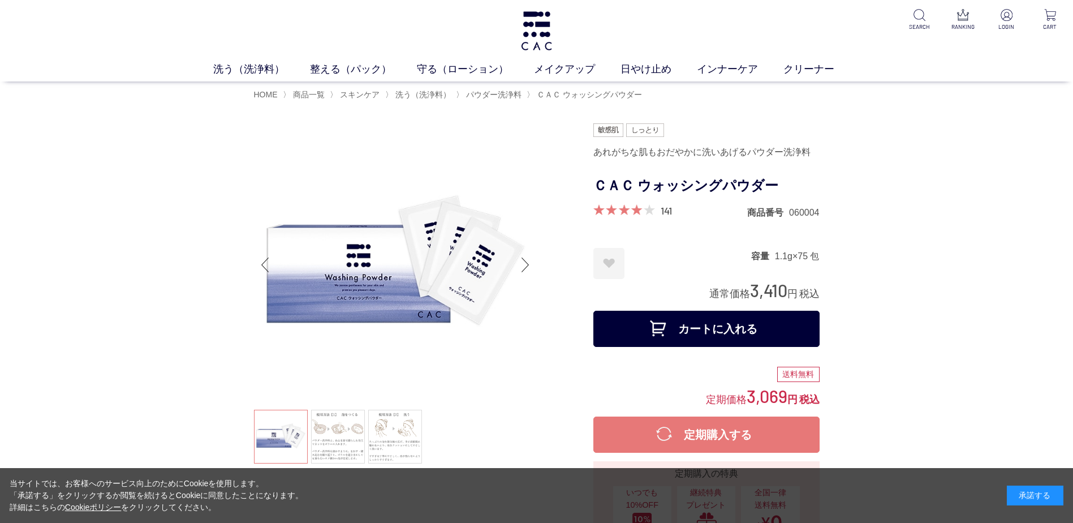  I want to click on a: クリーナー, so click(821, 69).